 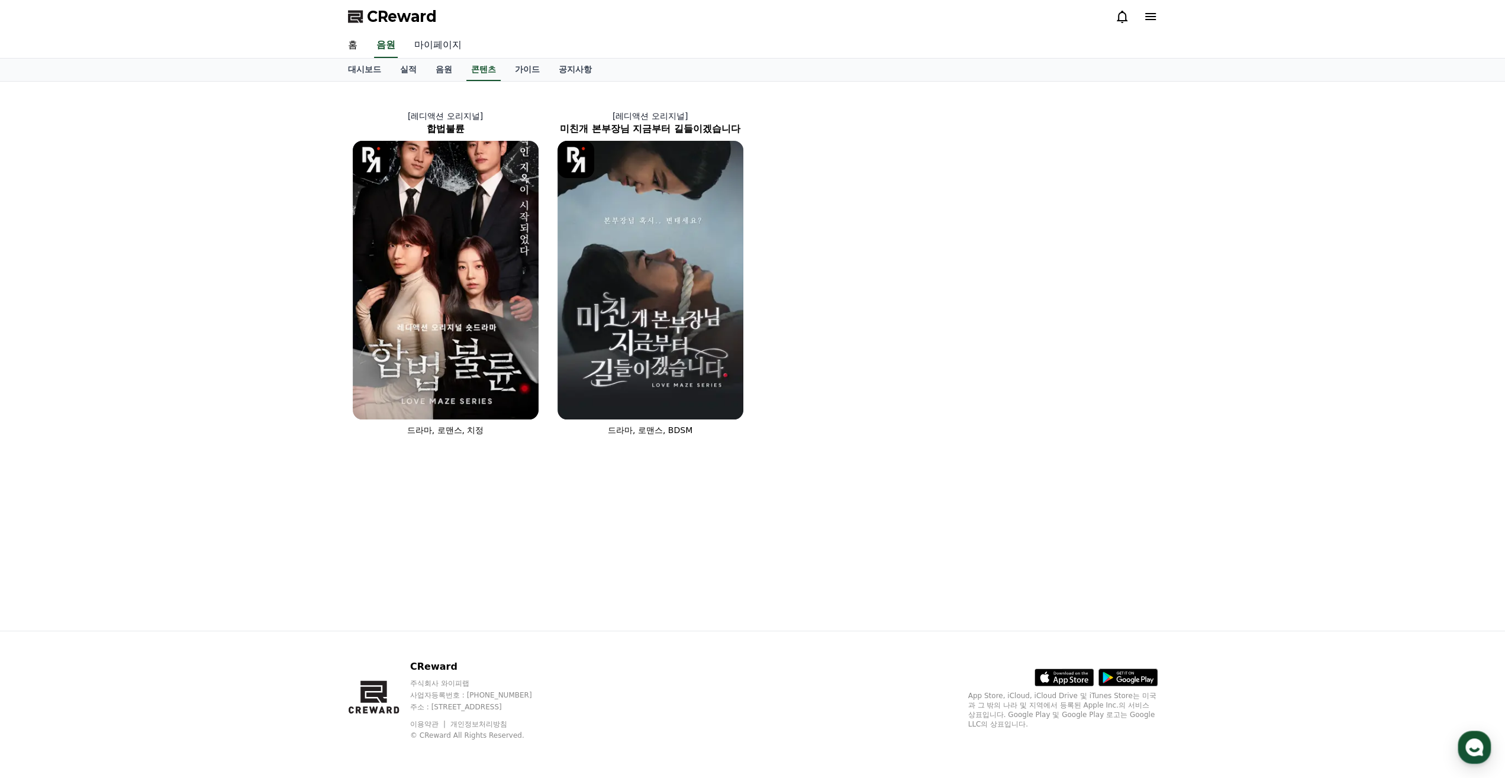 What do you see at coordinates (190, 398) in the screenshot?
I see `span: 설정` at bounding box center [190, 398].